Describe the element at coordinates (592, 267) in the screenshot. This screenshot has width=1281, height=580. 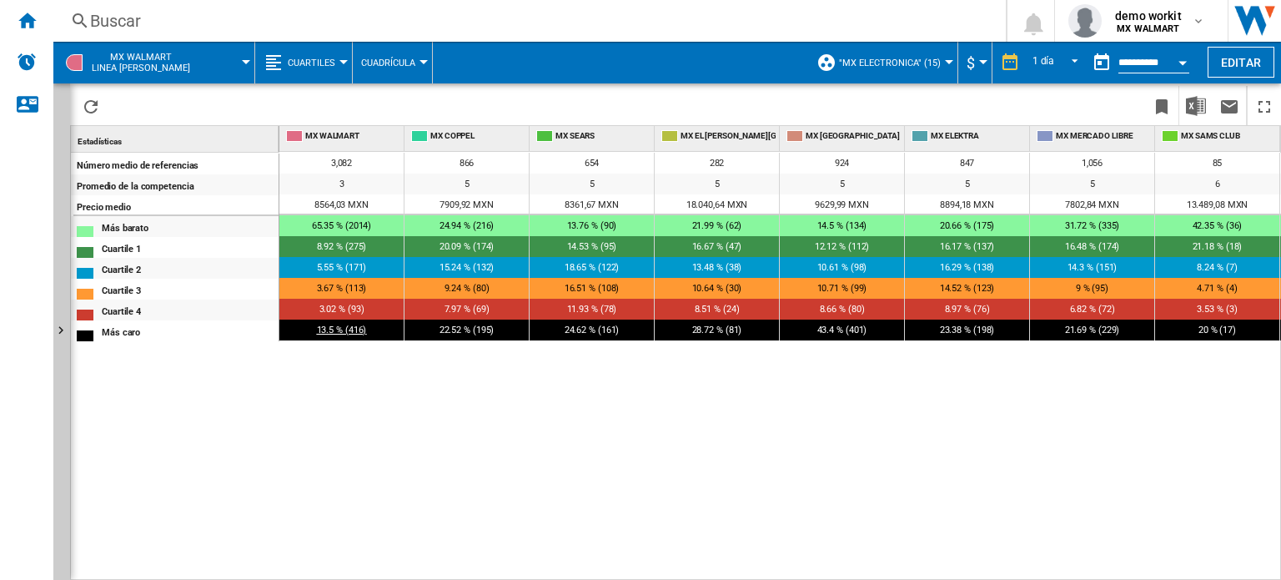
I see `span: 18.65 % (122)` at that location.